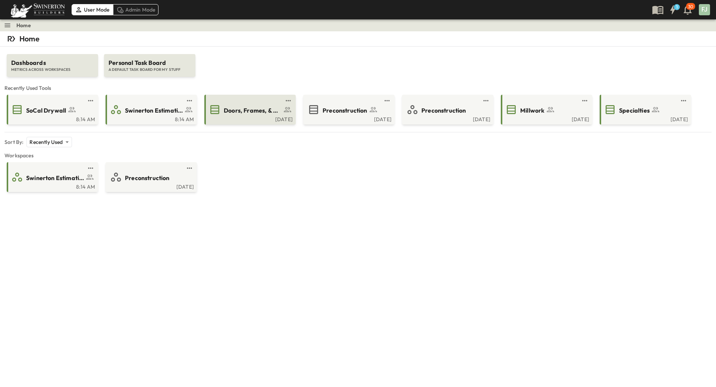 The image size is (716, 387). I want to click on span: A DEFAULT TASK BOARD FOR MY STUFF, so click(150, 70).